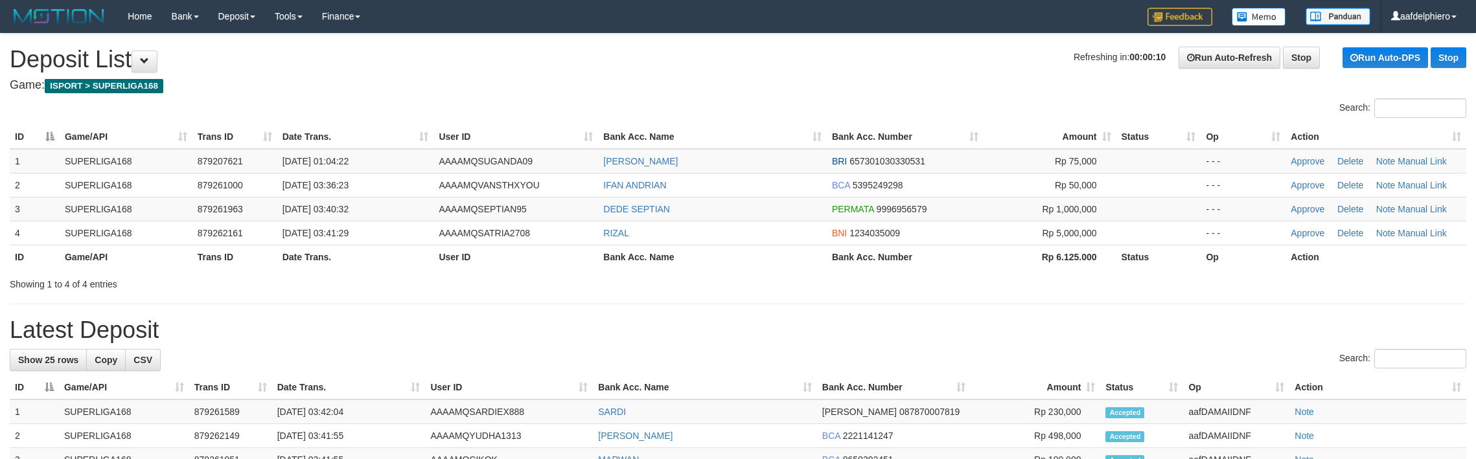  What do you see at coordinates (34, 233) in the screenshot?
I see `td: 4` at bounding box center [34, 233].